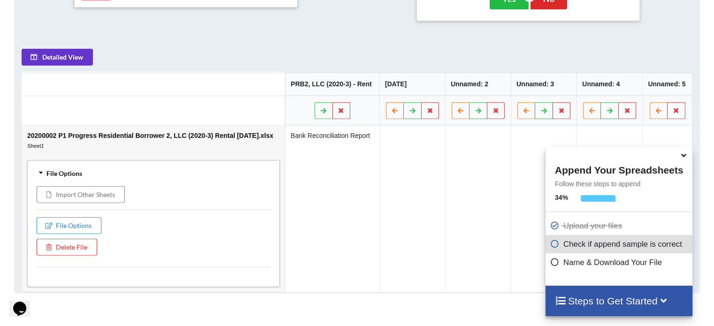  Describe the element at coordinates (332, 84) in the screenshot. I see `th: PRB2, LLC (2020-3) - Rent` at that location.